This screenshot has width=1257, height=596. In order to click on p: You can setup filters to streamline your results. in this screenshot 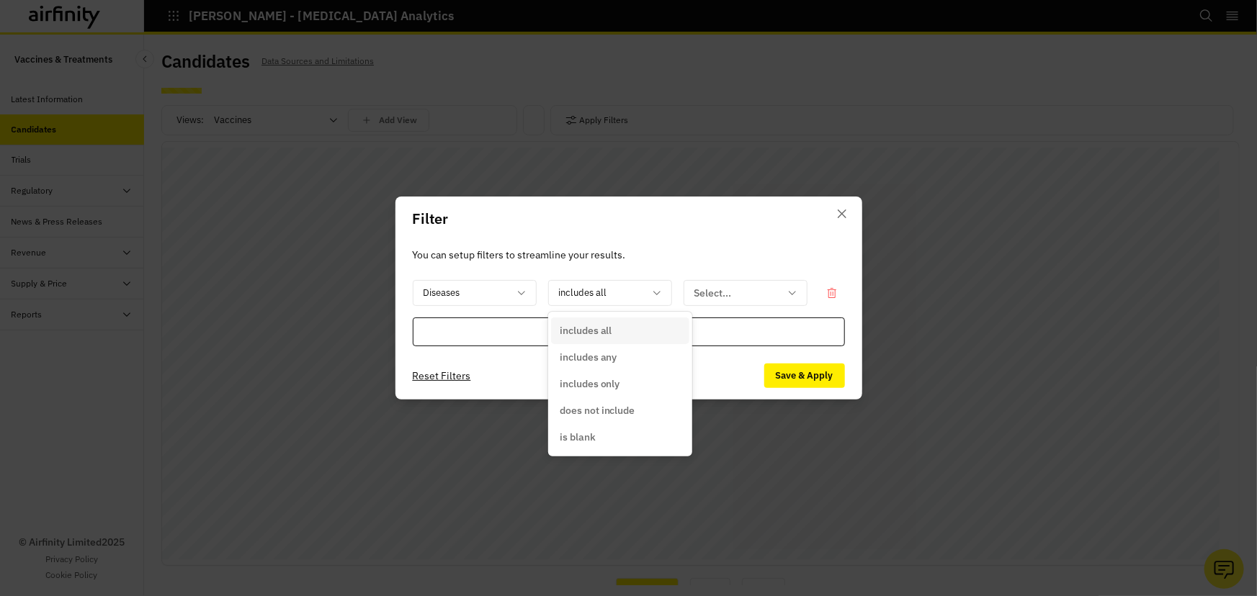, I will do `click(629, 255)`.